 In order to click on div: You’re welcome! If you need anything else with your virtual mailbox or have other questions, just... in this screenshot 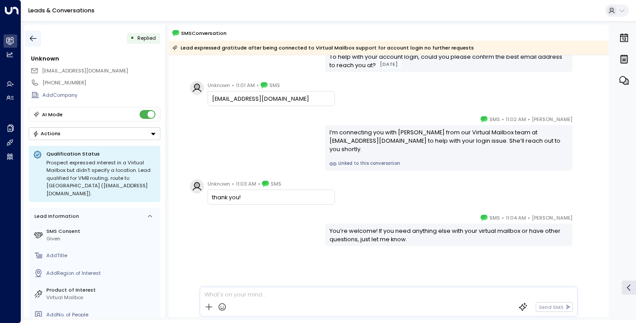, I will do `click(449, 235)`.